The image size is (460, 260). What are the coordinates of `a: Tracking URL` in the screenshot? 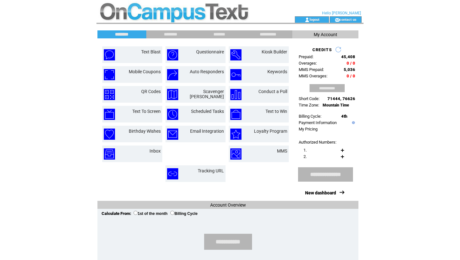 It's located at (211, 171).